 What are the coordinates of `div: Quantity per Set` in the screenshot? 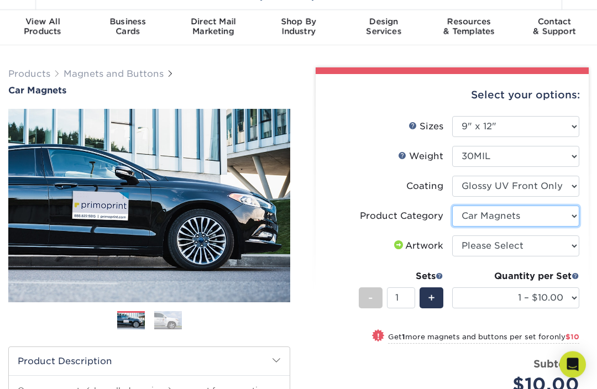 It's located at (515, 277).